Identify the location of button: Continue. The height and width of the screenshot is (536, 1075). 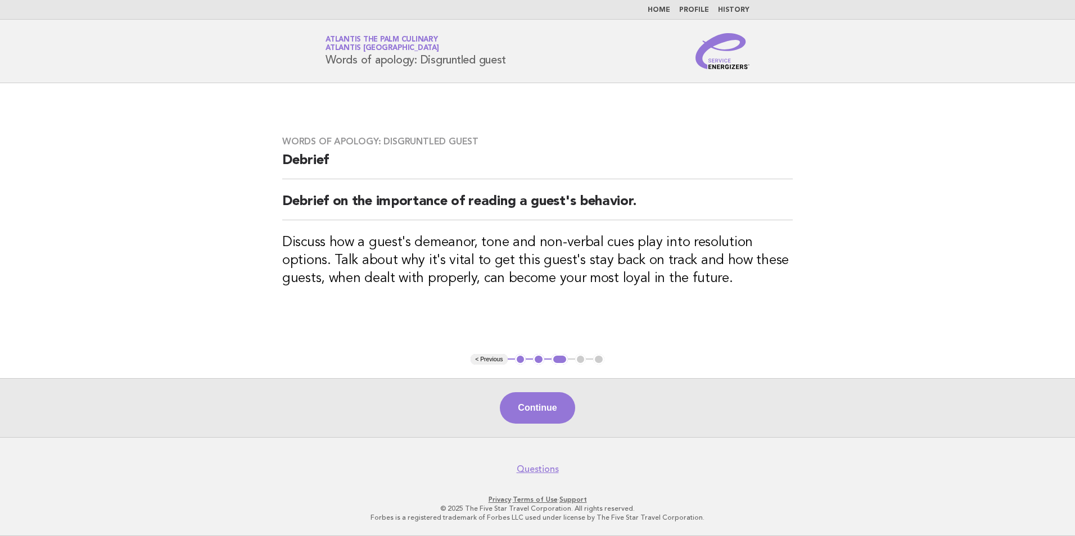
(537, 408).